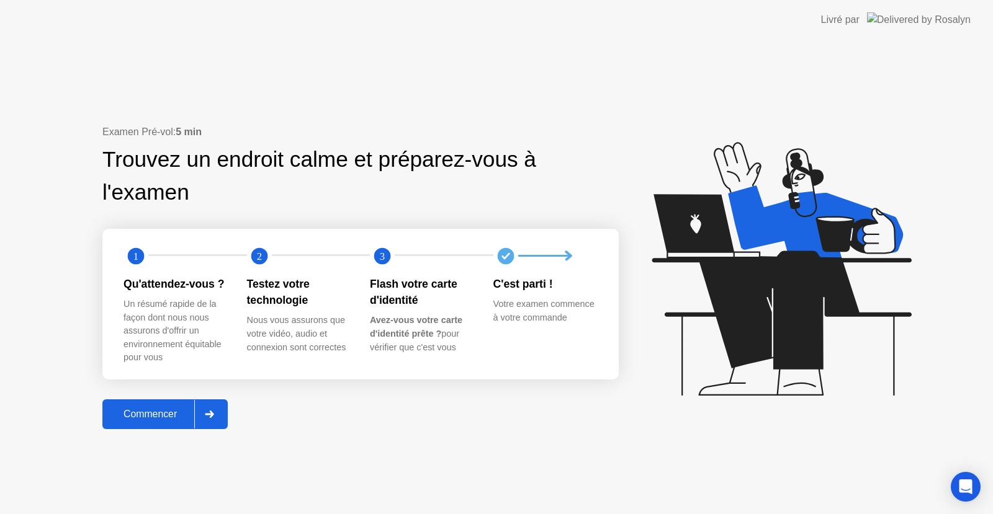 Image resolution: width=993 pixels, height=514 pixels. Describe the element at coordinates (136, 256) in the screenshot. I see `text: 1` at that location.